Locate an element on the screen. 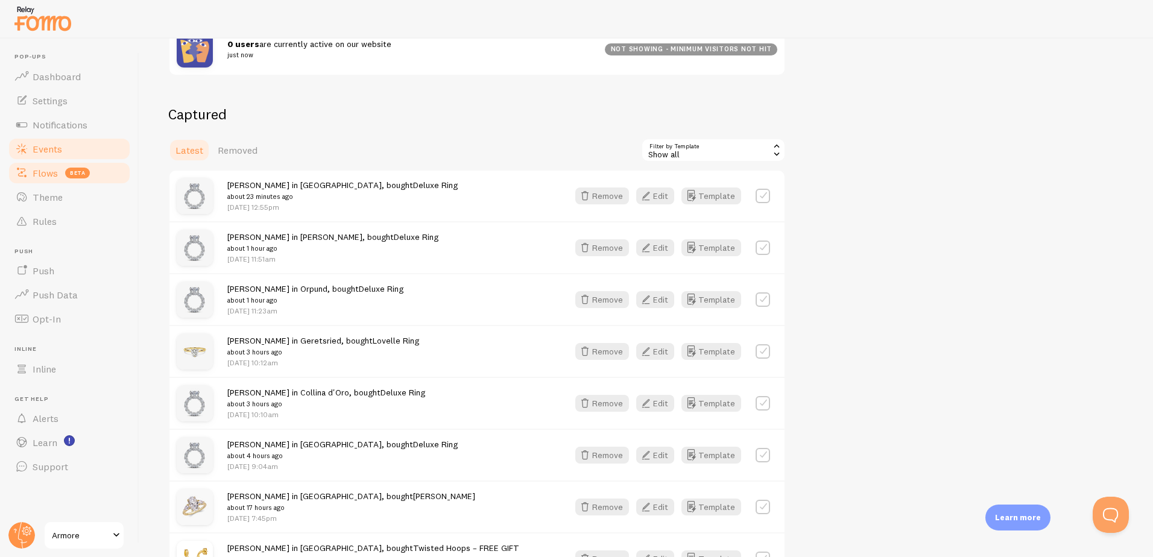 This screenshot has width=1153, height=557. a: Alerts is located at coordinates (69, 419).